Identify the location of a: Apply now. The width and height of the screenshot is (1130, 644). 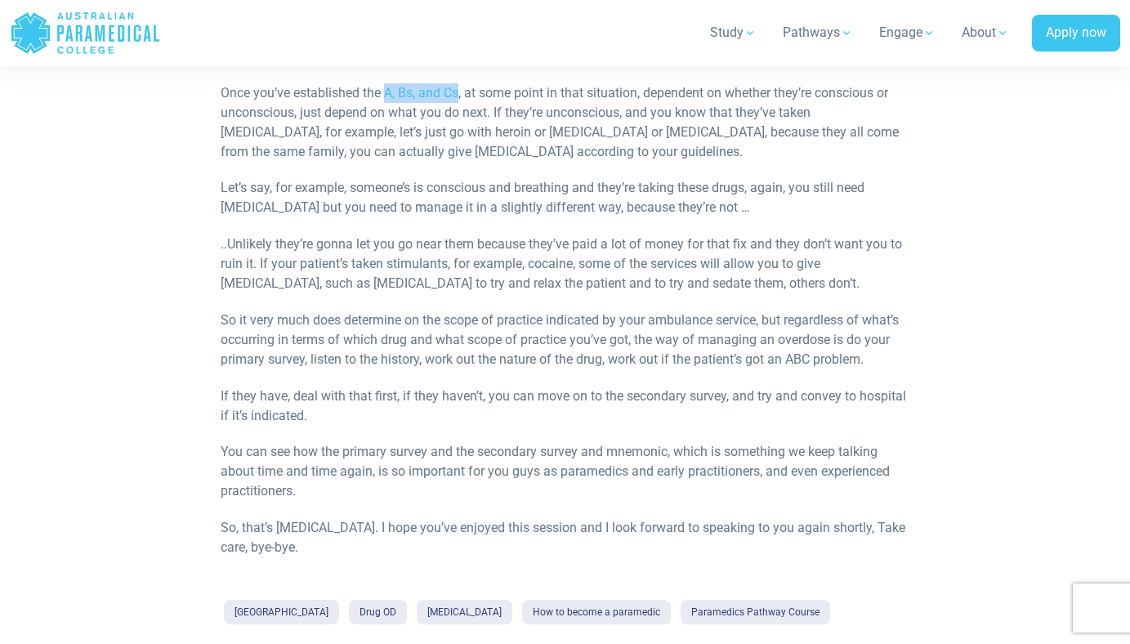
(1076, 34).